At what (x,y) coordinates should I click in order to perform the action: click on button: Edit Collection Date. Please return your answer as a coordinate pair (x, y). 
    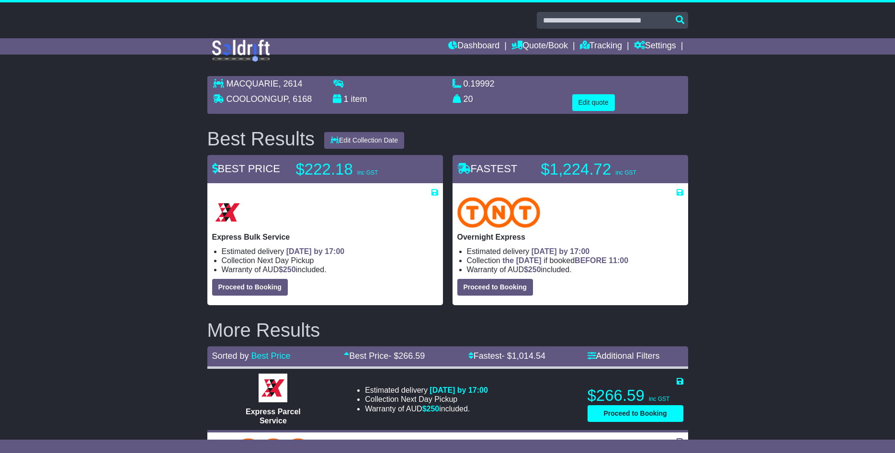
    Looking at the image, I should click on (364, 140).